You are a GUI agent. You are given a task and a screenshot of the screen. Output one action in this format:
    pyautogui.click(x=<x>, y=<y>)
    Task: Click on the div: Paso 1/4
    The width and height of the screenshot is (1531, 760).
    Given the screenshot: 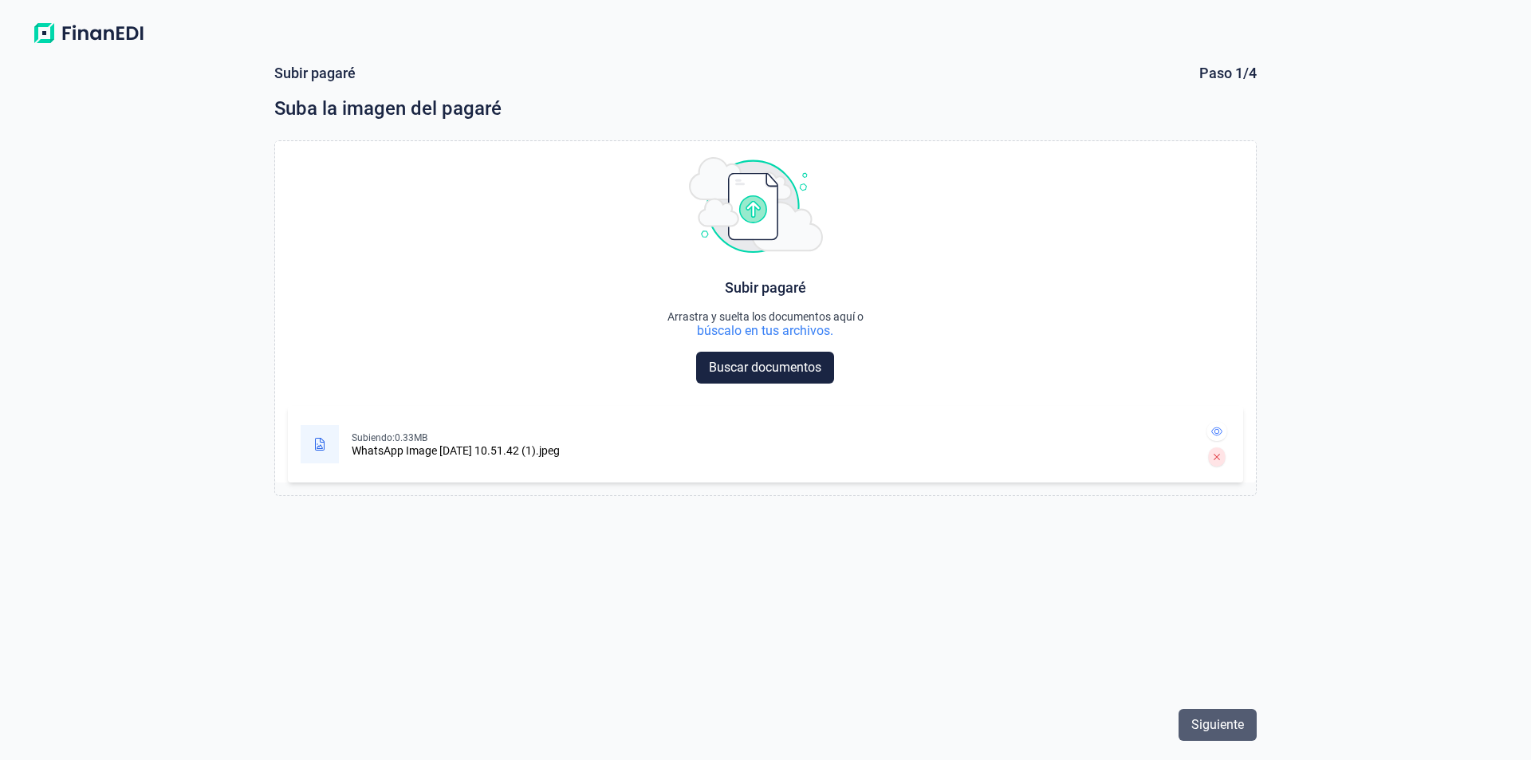 What is the action you would take?
    pyautogui.click(x=1228, y=73)
    